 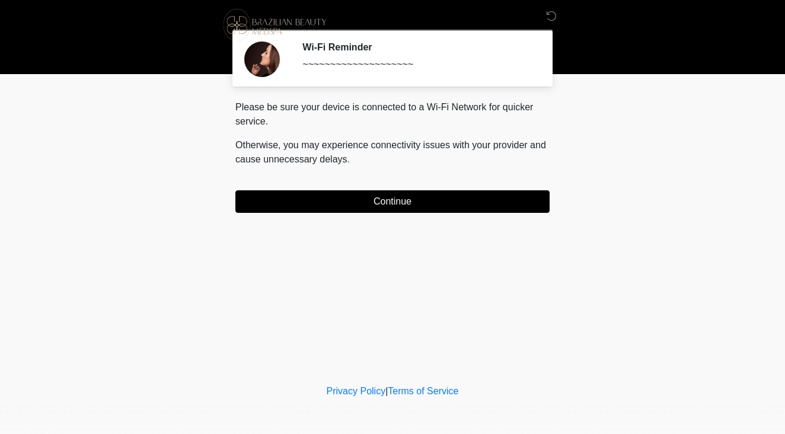 What do you see at coordinates (262, 59) in the screenshot?
I see `img: Agent Avatar` at bounding box center [262, 59].